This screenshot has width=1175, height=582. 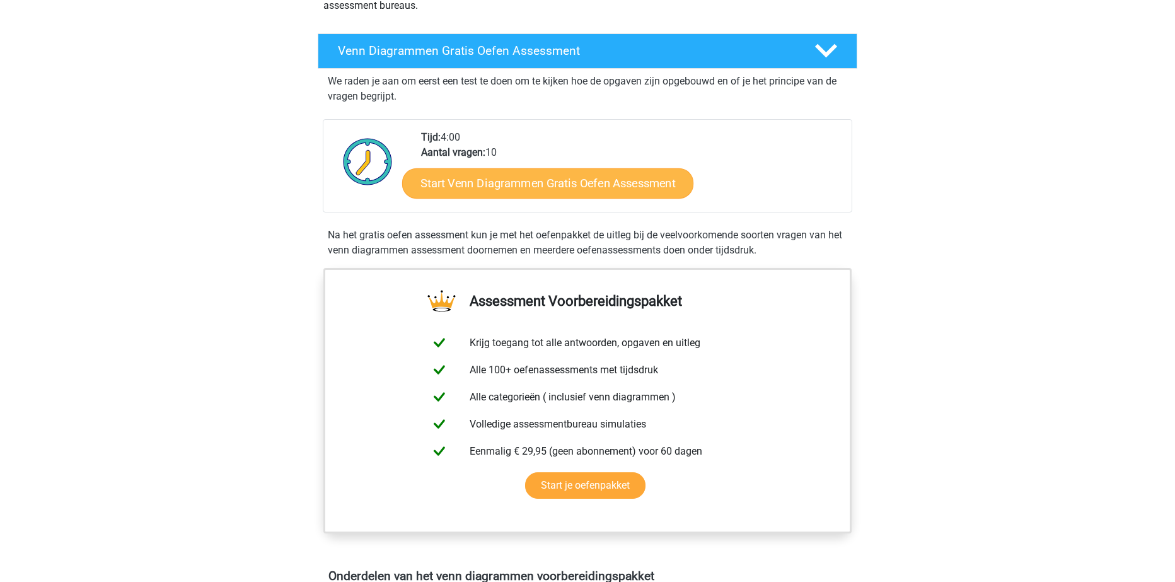 I want to click on a: Venn Diagrammen Gratis Oefen Assessment, so click(x=587, y=51).